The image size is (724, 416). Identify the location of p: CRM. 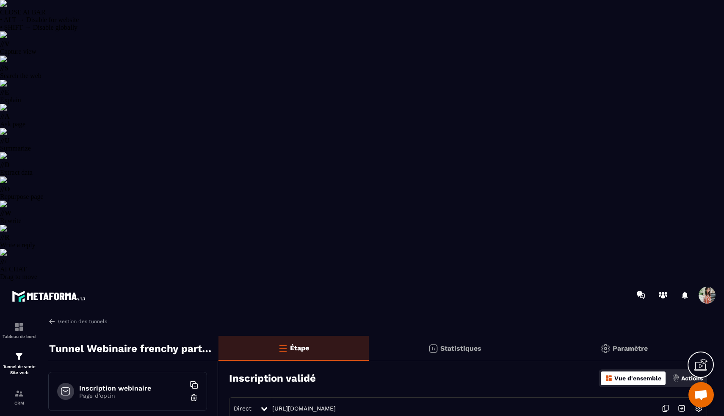
(19, 402).